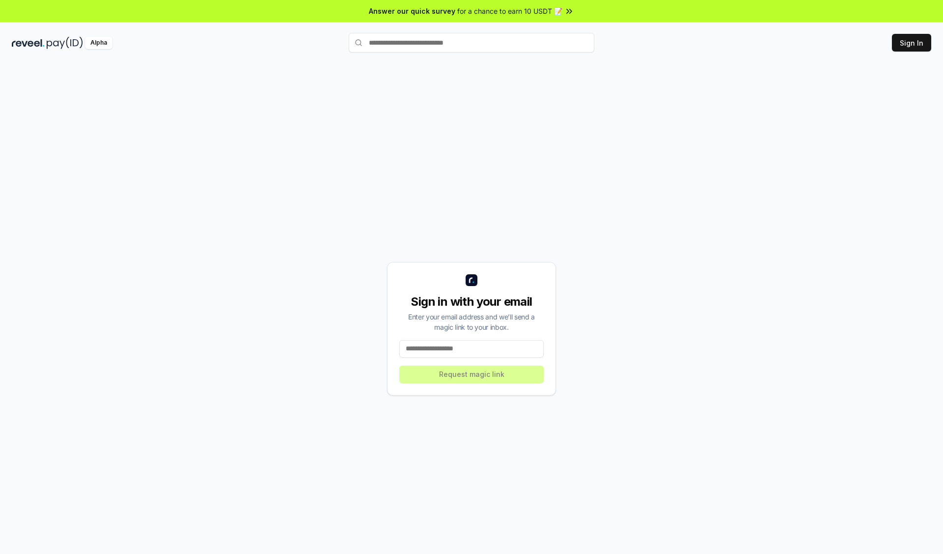  Describe the element at coordinates (28, 43) in the screenshot. I see `img: reveel_dark` at that location.